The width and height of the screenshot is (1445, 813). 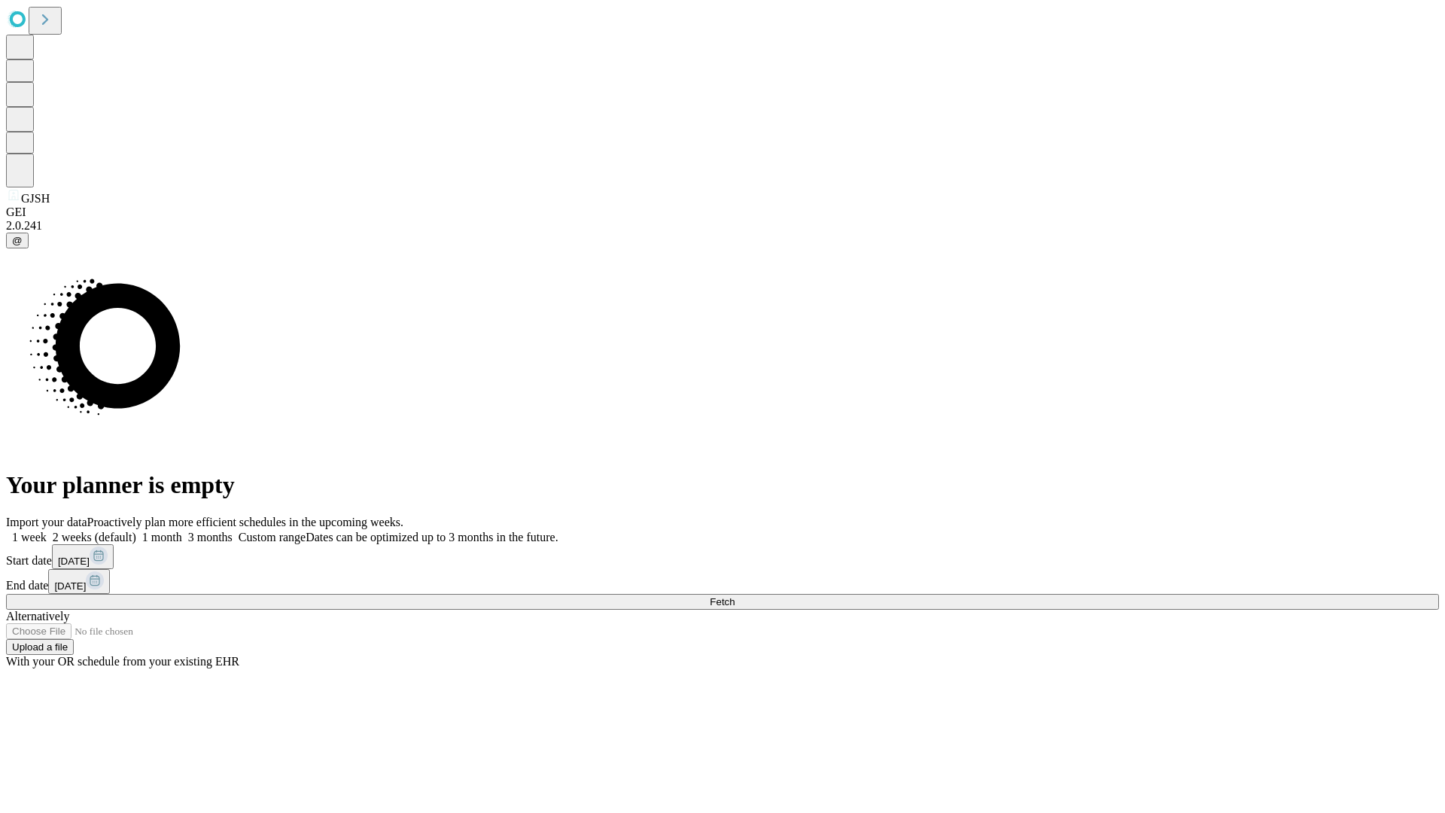 What do you see at coordinates (29, 537) in the screenshot?
I see `span: 1 week` at bounding box center [29, 537].